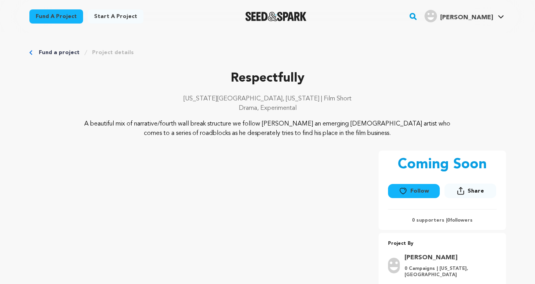 The width and height of the screenshot is (535, 284). I want to click on p: Coming Soon, so click(442, 165).